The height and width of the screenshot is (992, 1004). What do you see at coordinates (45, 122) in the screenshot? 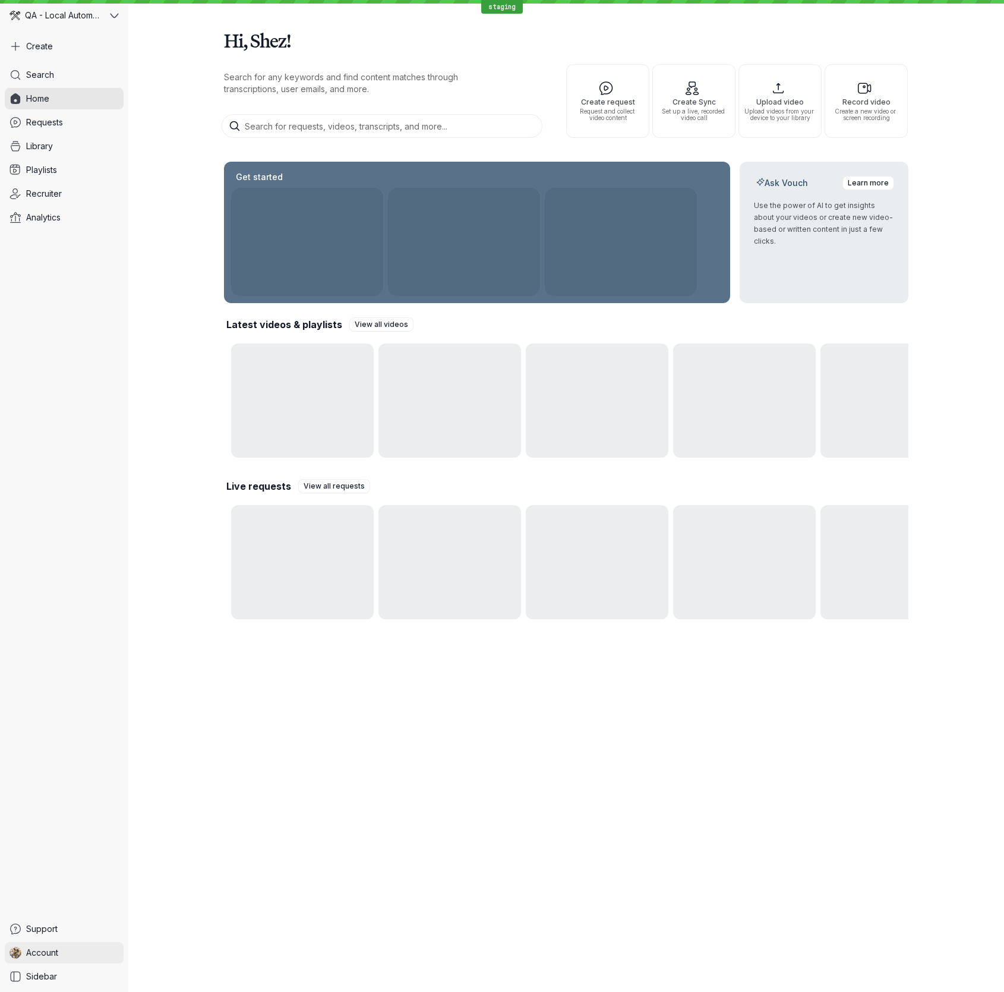
I see `span: Requests` at bounding box center [45, 122].